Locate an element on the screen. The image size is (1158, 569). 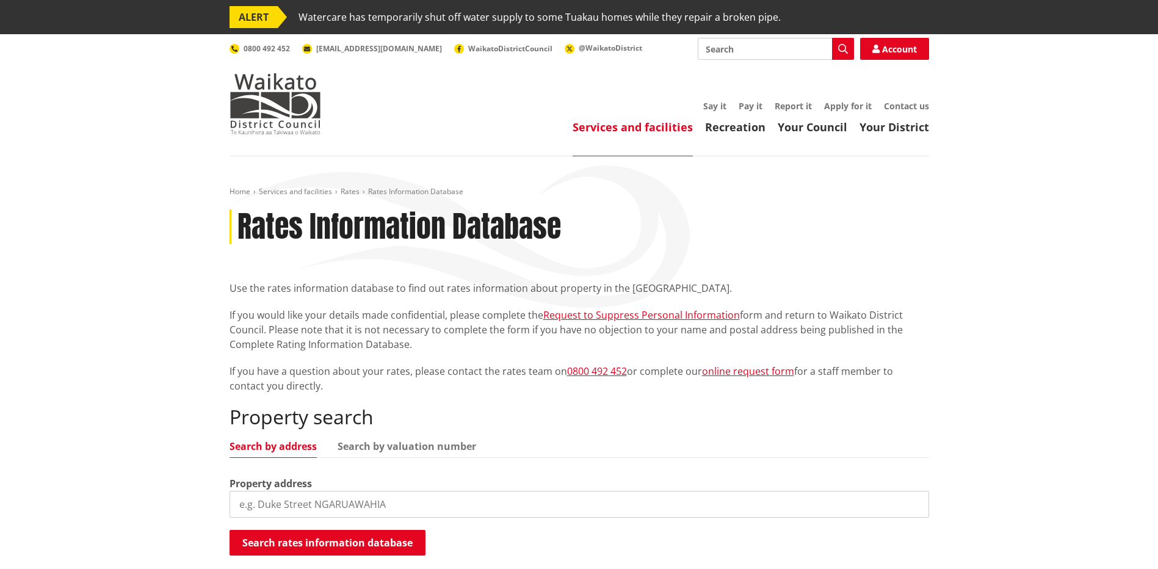
label: Property address is located at coordinates (270, 483).